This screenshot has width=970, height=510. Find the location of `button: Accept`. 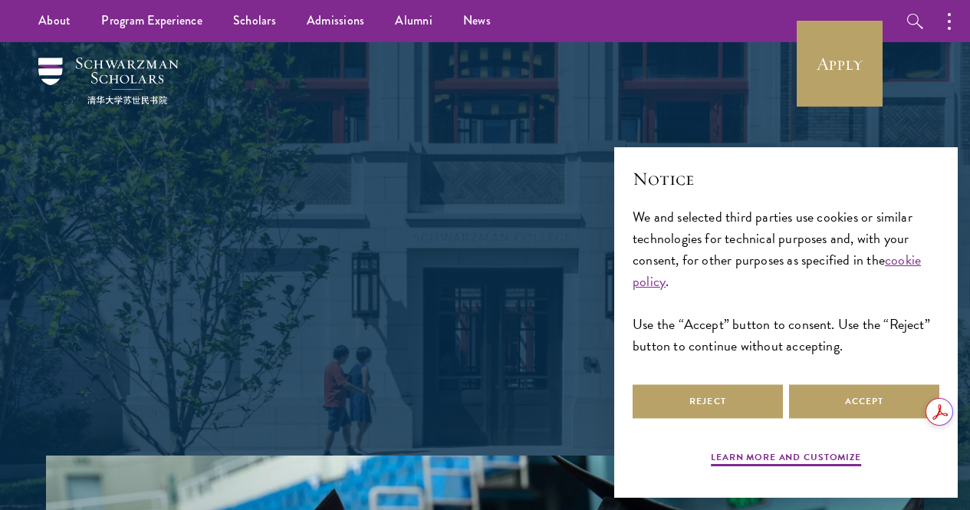

button: Accept is located at coordinates (864, 401).